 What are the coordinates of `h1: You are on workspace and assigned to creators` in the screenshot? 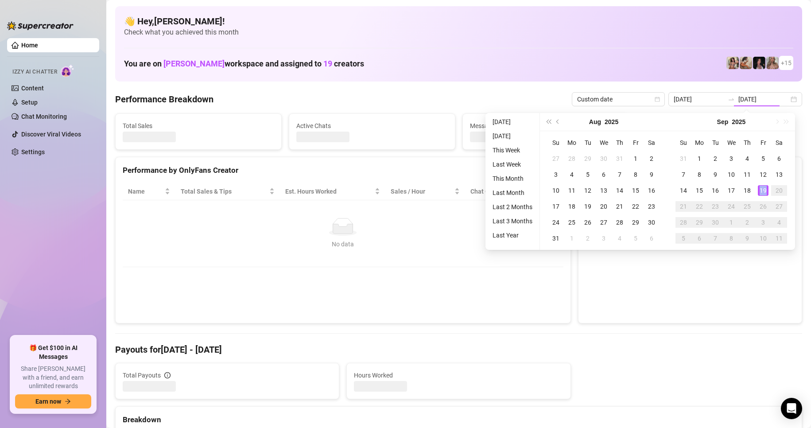 It's located at (244, 64).